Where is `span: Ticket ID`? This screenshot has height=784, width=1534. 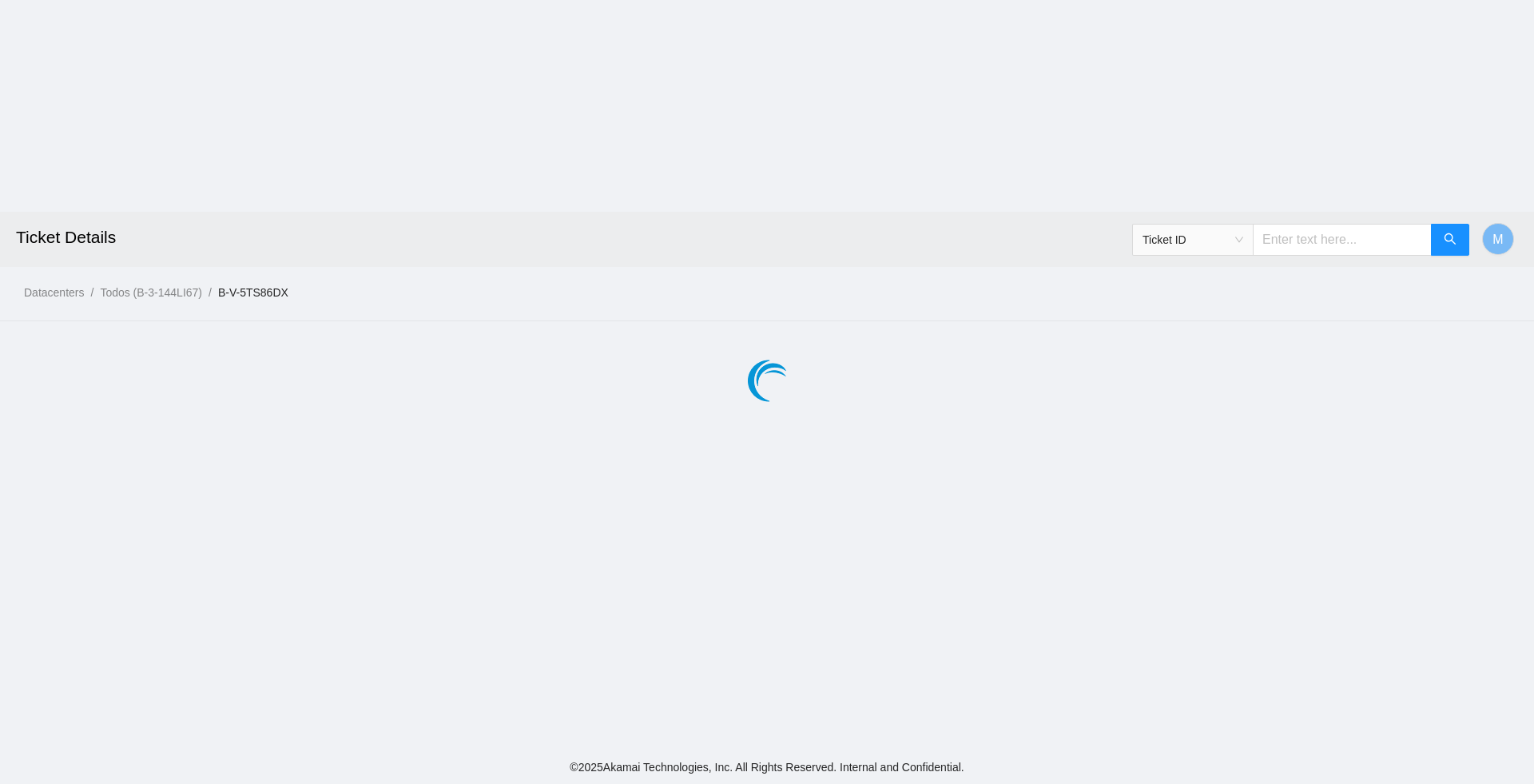
span: Ticket ID is located at coordinates (1193, 239).